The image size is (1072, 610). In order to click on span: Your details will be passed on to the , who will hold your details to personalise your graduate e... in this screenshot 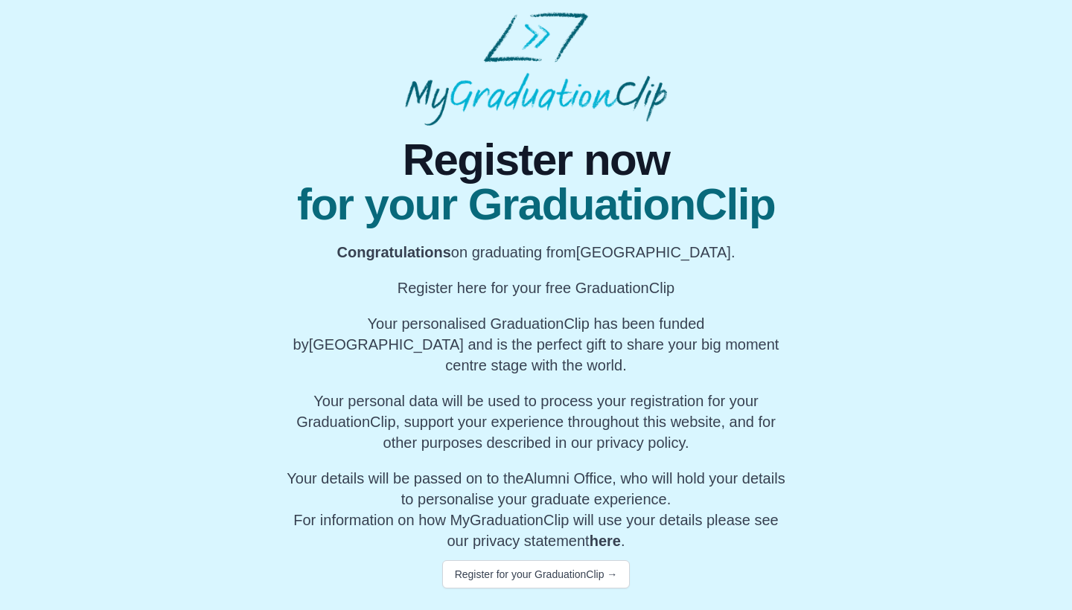, I will do `click(535, 489)`.